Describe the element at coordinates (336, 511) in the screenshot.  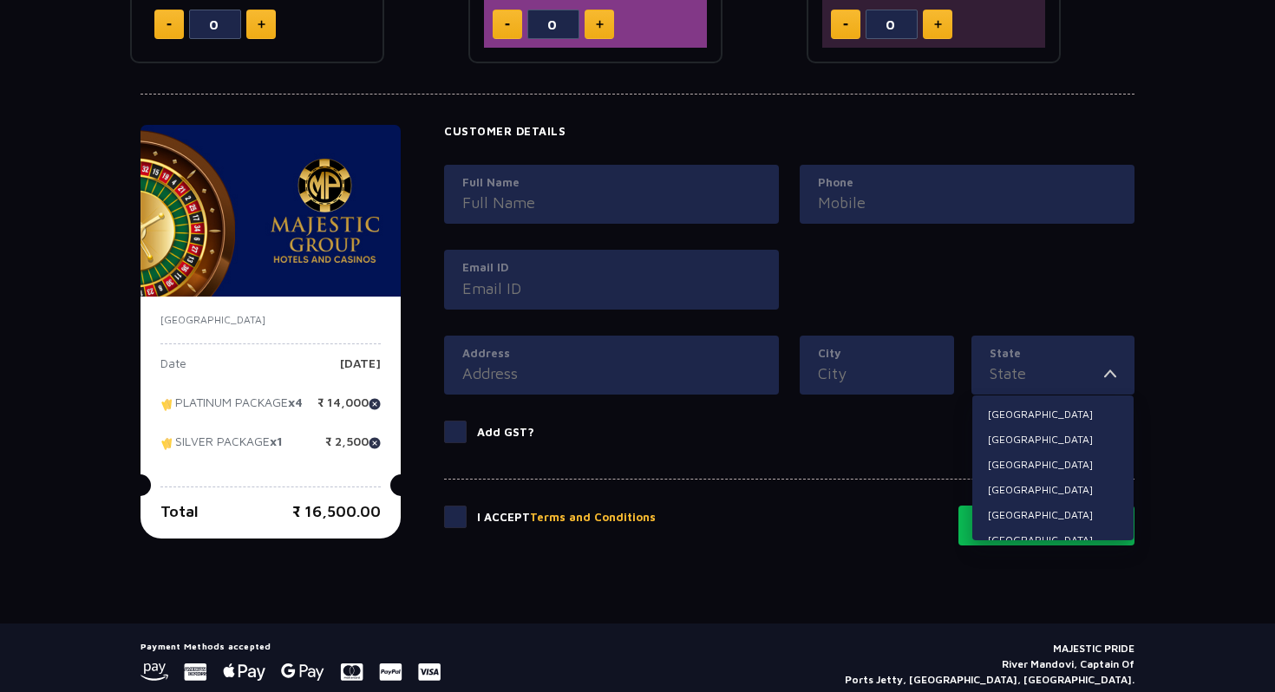
I see `p: ₹ 16,500.00` at that location.